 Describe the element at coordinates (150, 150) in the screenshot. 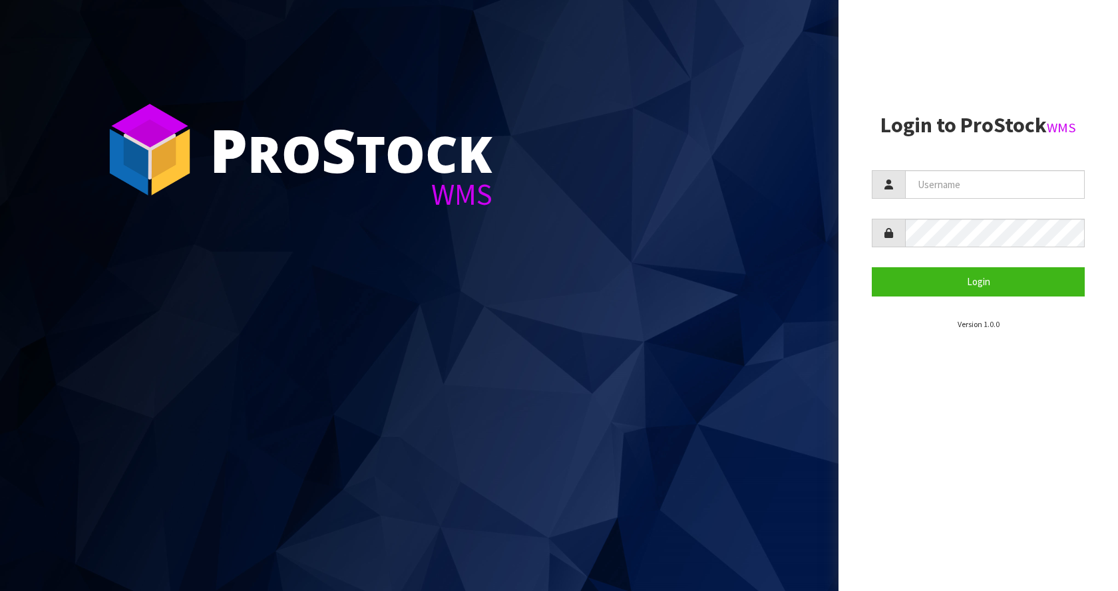

I see `img: ProStock Cube` at that location.